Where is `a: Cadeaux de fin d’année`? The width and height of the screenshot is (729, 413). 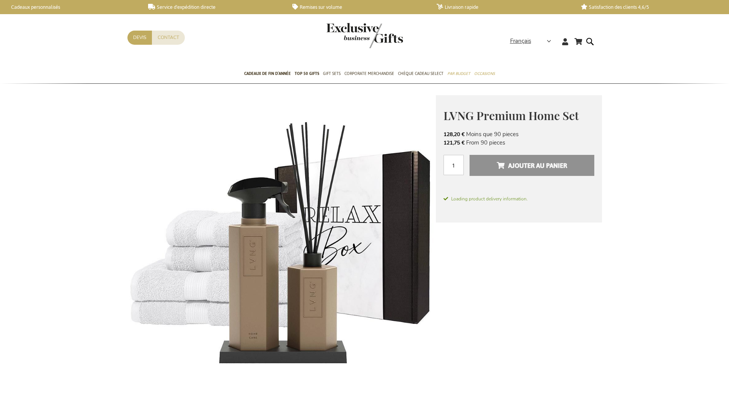
a: Cadeaux de fin d’année is located at coordinates (268, 74).